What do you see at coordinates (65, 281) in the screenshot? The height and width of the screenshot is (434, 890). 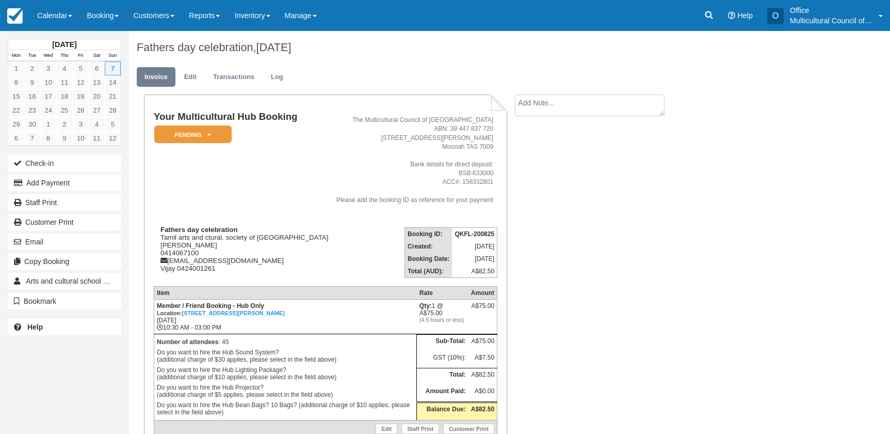 I see `a: Arts and cultural school 11` at bounding box center [65, 281].